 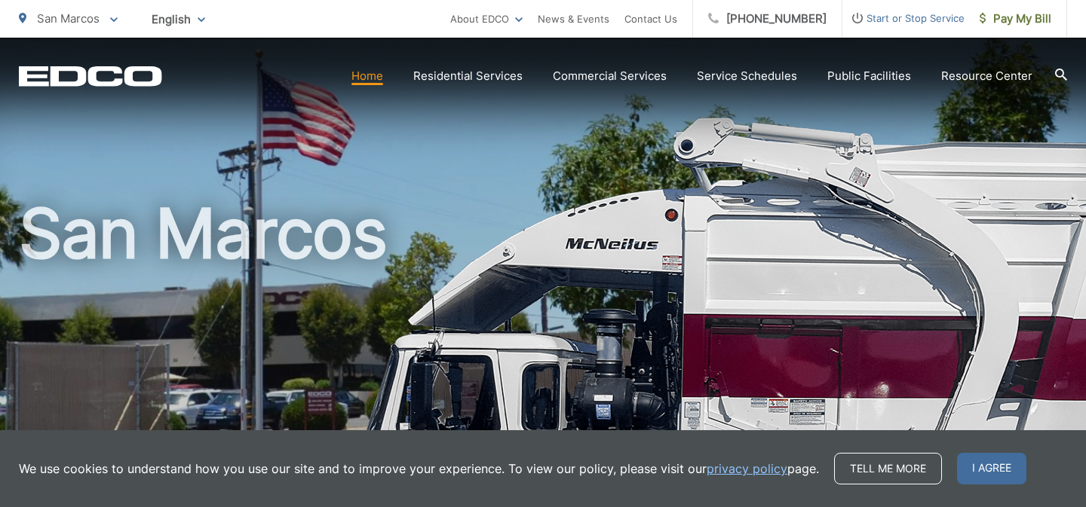 I want to click on a: Public Facilities, so click(x=868, y=76).